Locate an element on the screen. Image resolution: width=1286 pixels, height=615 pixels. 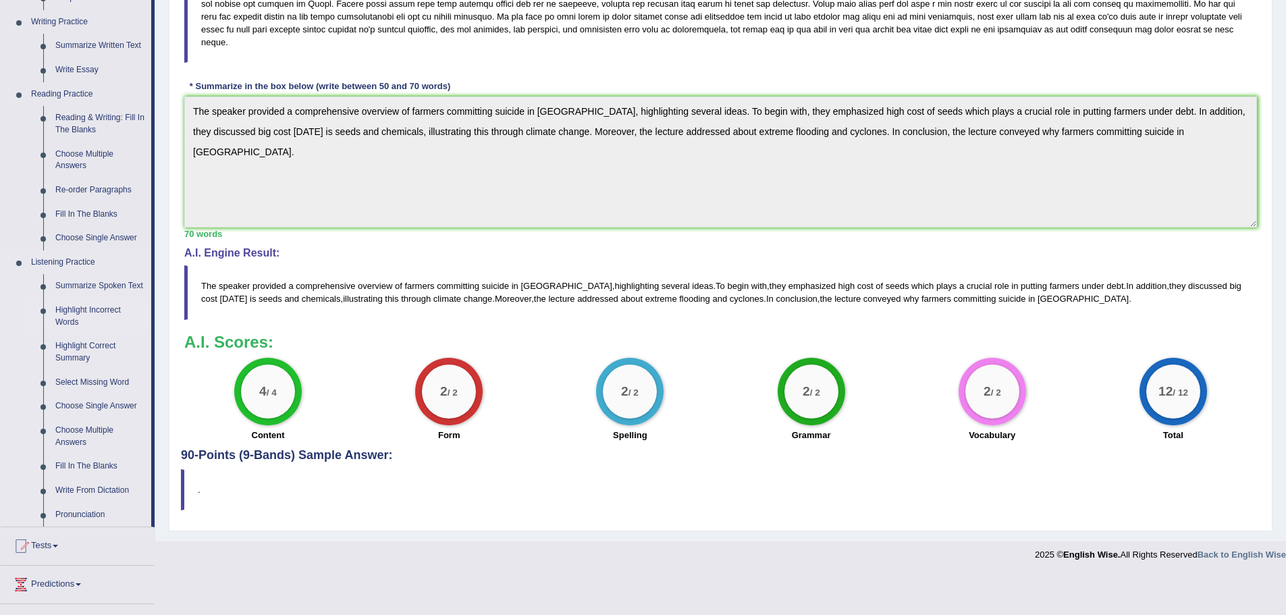
span: which is located at coordinates (922, 286).